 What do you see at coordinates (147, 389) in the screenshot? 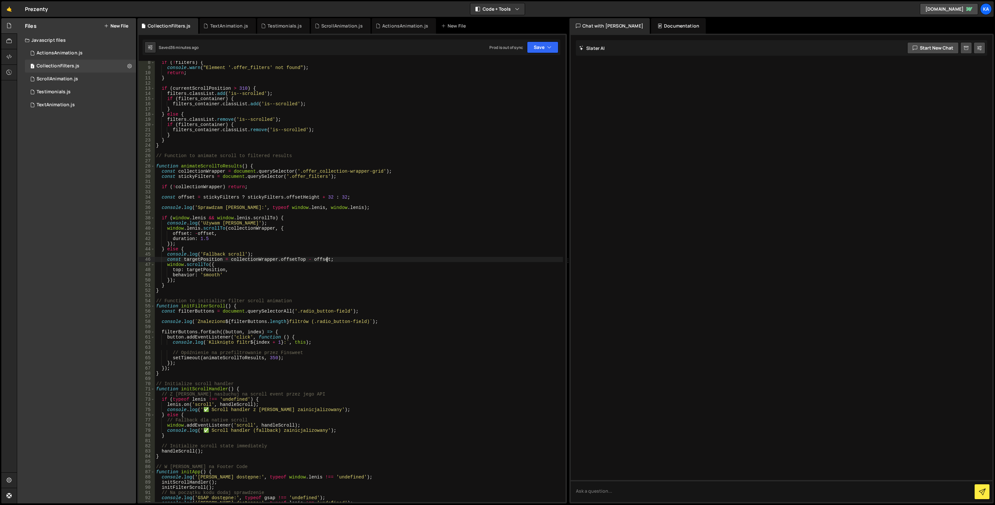
I see `div: 71` at bounding box center [147, 389].